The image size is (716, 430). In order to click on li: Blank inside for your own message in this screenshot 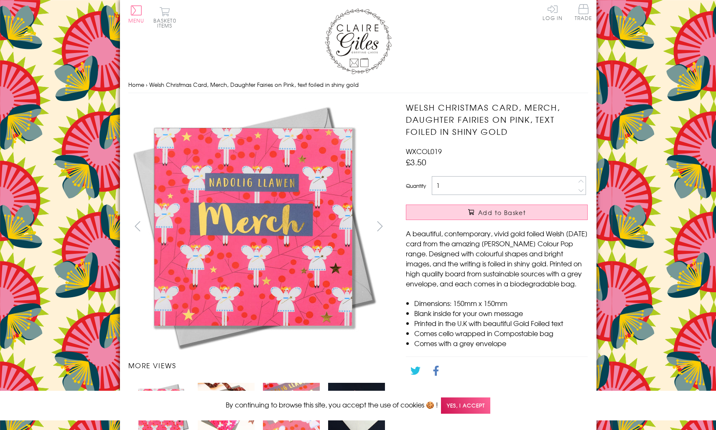, I will do `click(501, 313)`.